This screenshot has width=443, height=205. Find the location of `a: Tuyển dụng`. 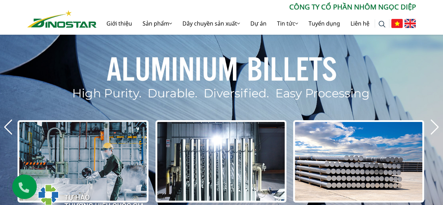

a: Tuyển dụng is located at coordinates (324, 23).